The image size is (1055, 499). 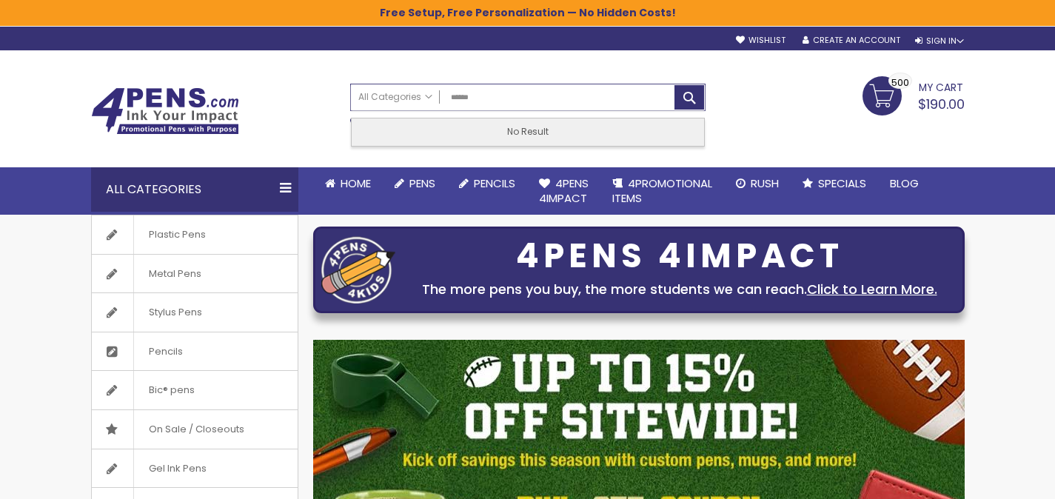 I want to click on a: Create an Account, so click(x=851, y=40).